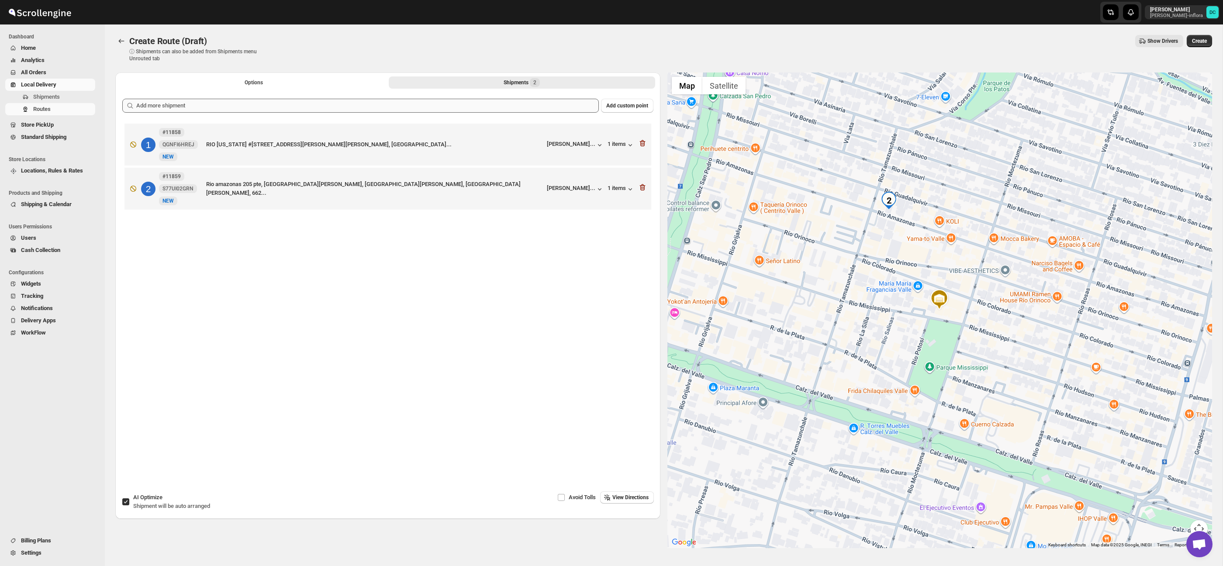  Describe the element at coordinates (148, 145) in the screenshot. I see `div: 1` at that location.